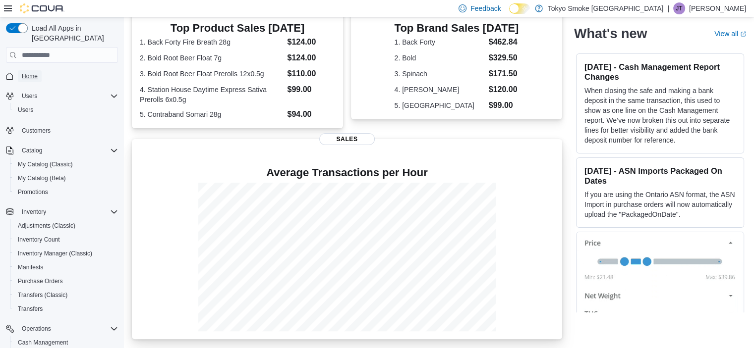 The image size is (754, 348). What do you see at coordinates (440, 58) in the screenshot?
I see `dt: 2. Bold` at bounding box center [440, 58].